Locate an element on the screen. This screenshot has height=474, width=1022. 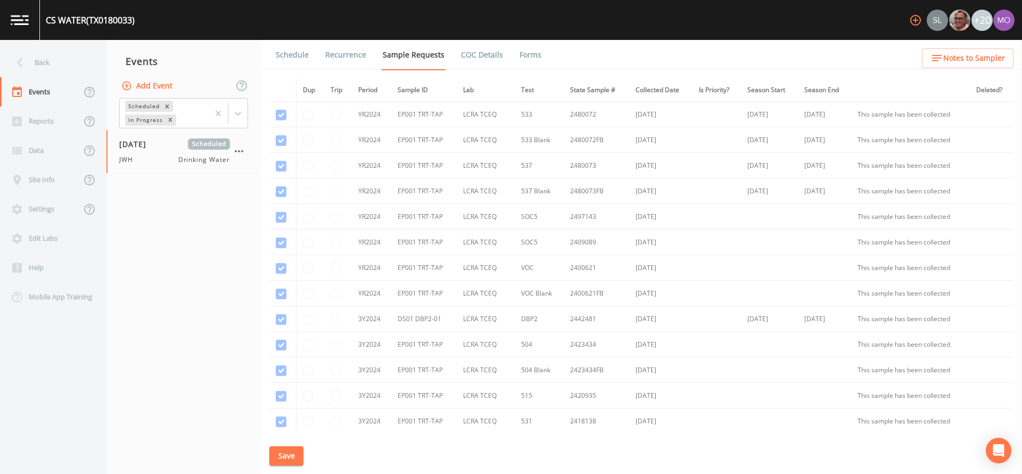
td: 2400621 is located at coordinates (596, 268).